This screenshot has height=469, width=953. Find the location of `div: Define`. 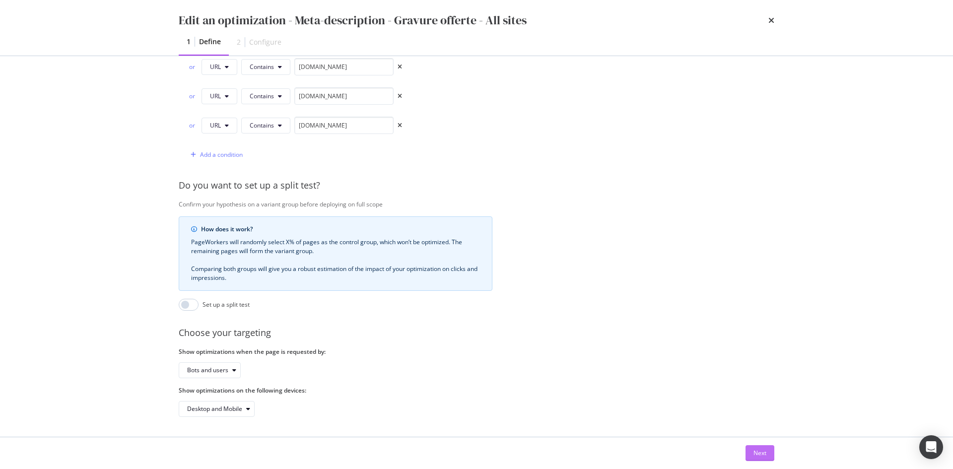

div: Define is located at coordinates (210, 42).